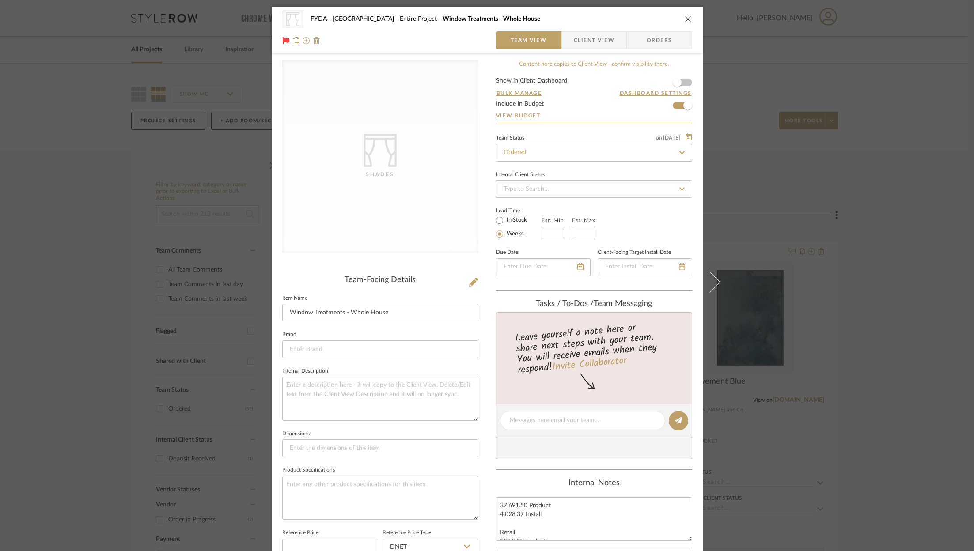 The image size is (974, 551). Describe the element at coordinates (510, 138) in the screenshot. I see `div: Team Status` at that location.